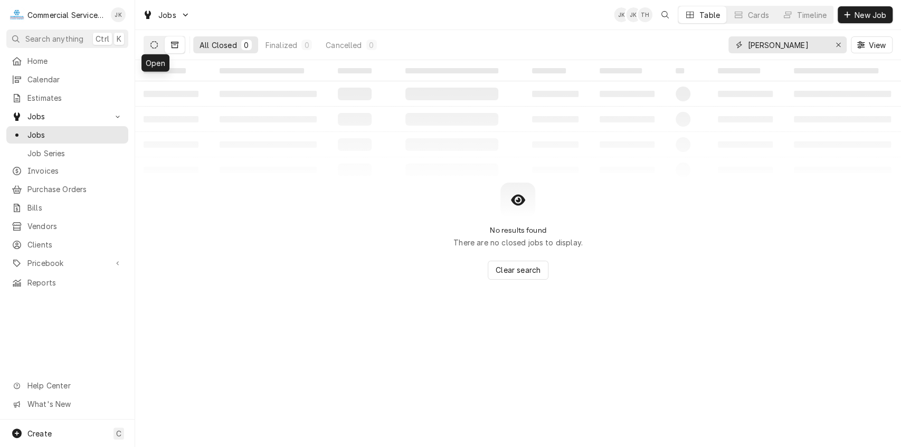 This screenshot has width=901, height=447. What do you see at coordinates (645, 15) in the screenshot?
I see `div: Tricia Hansen's Avatar` at bounding box center [645, 15].